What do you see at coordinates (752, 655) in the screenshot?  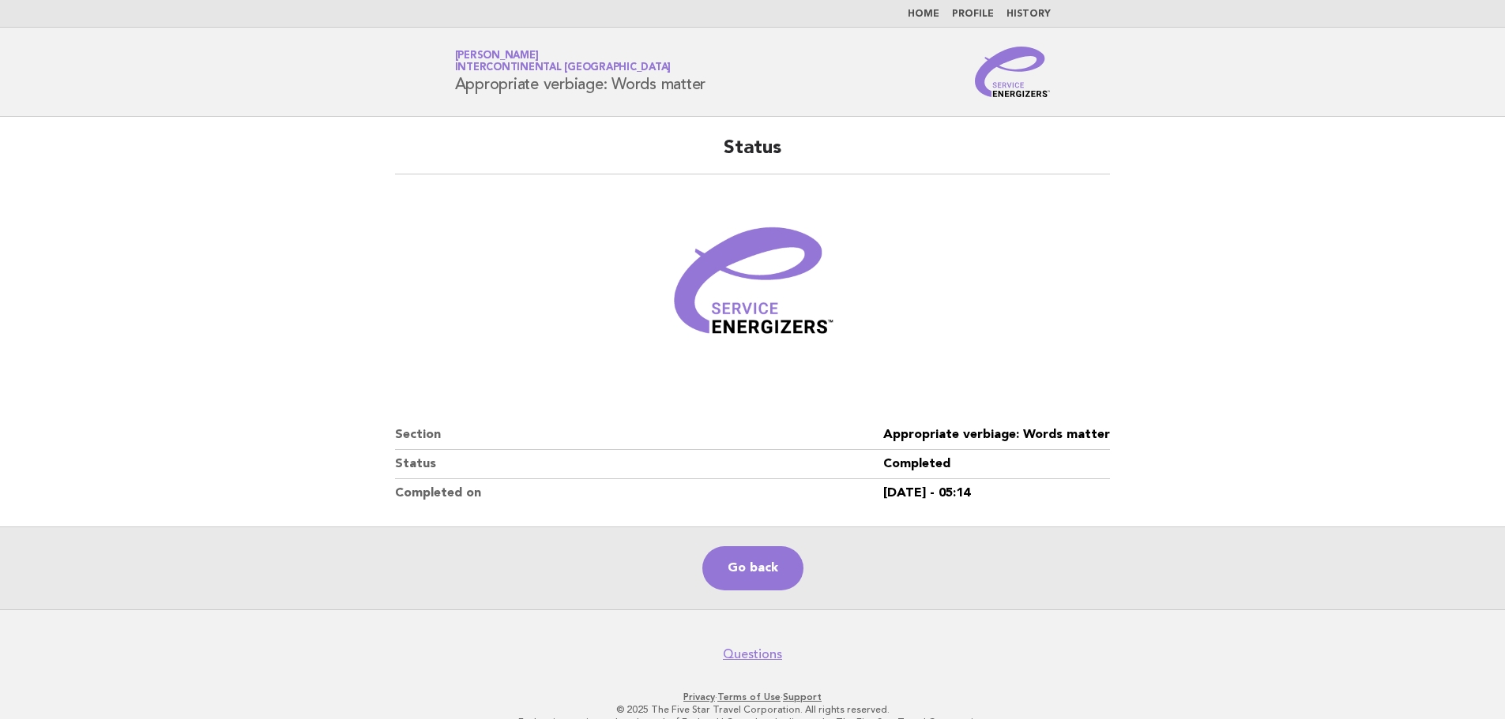 I see `a: Questions` at bounding box center [752, 655].